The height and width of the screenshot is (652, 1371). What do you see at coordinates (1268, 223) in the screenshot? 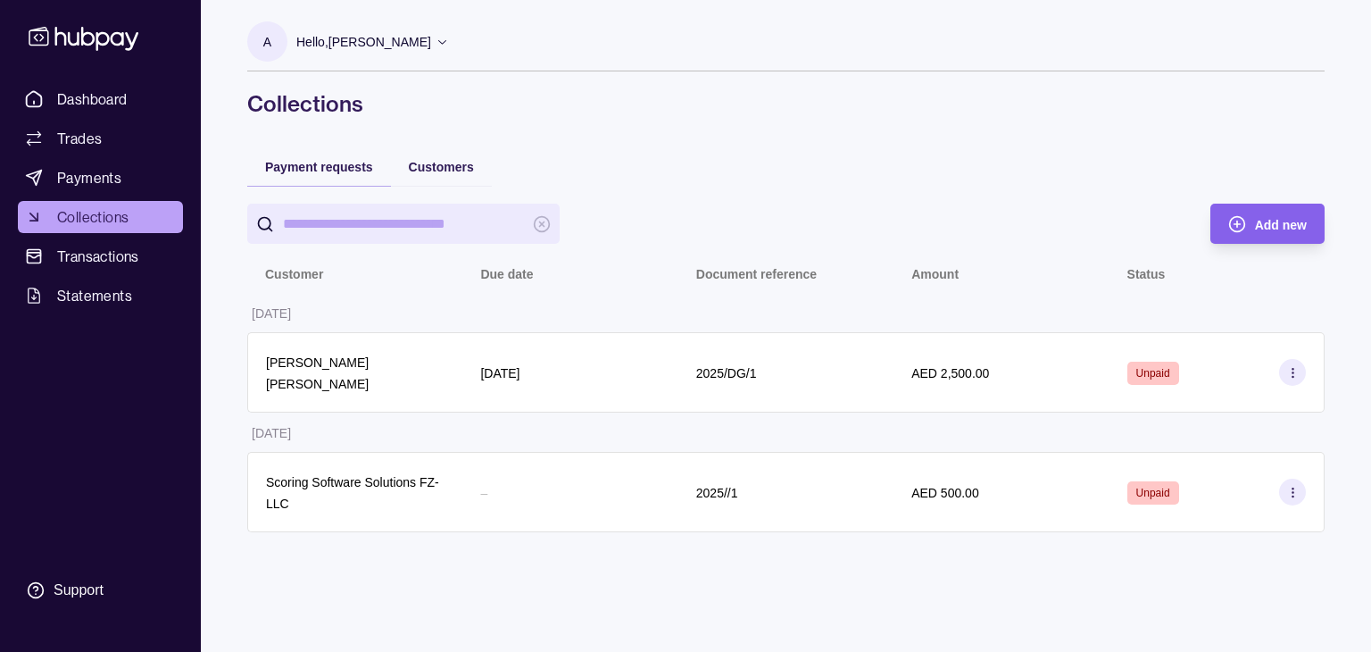
I see `button: Add new` at bounding box center [1268, 223].